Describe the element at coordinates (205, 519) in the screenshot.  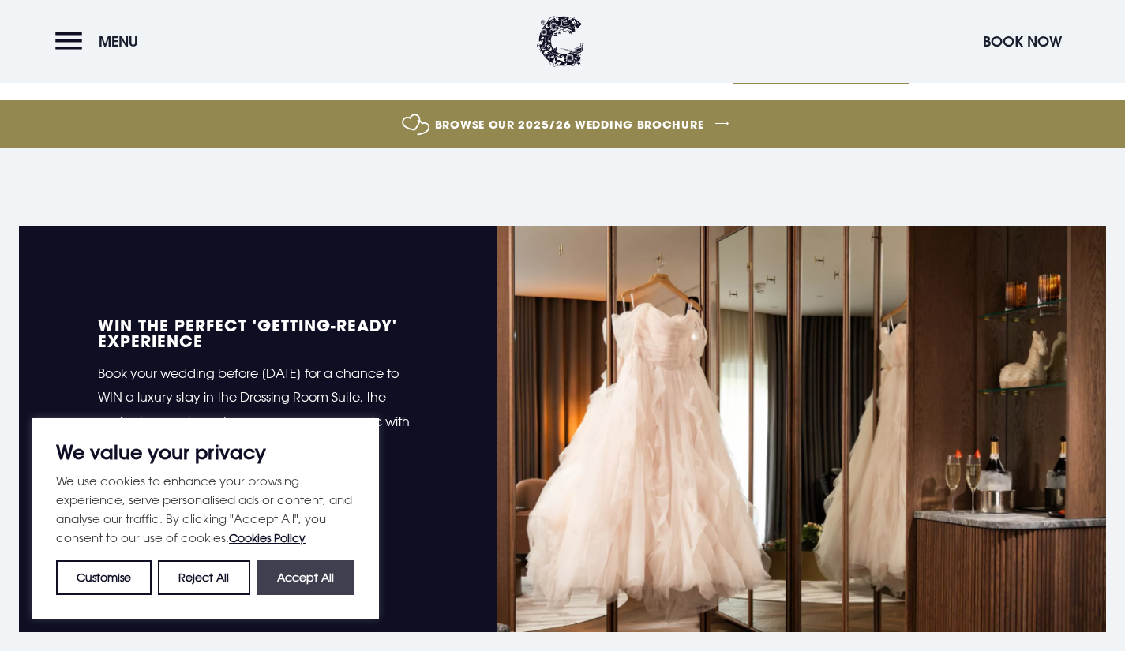
I see `div: We value your privacy` at that location.